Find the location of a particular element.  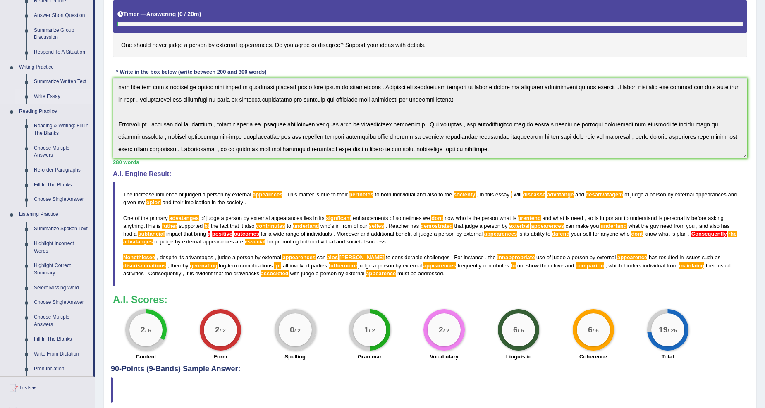

a: Highlight Incorrect Words is located at coordinates (61, 247).